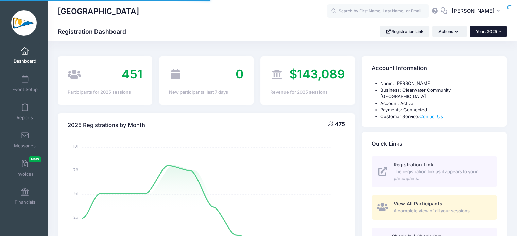  I want to click on tspan: 101, so click(76, 146).